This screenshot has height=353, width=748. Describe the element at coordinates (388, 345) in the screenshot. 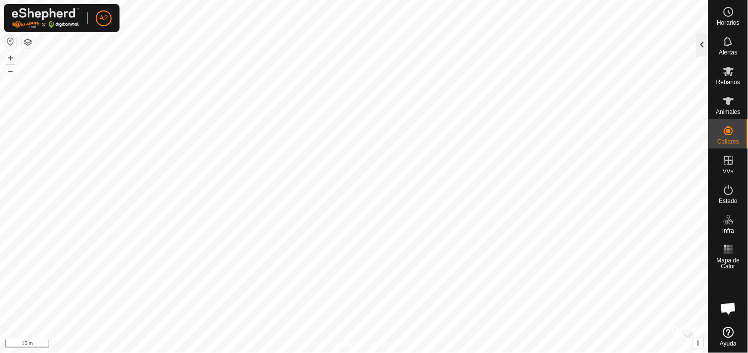

I see `a: Contáctenos` at that location.